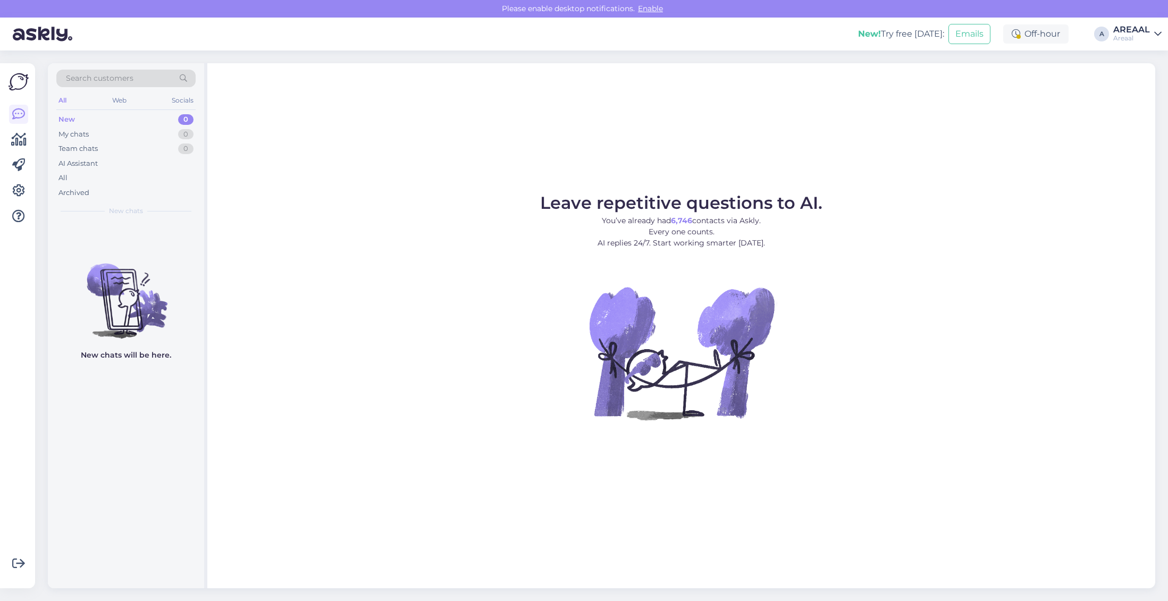  What do you see at coordinates (78, 164) in the screenshot?
I see `div: AI Assistant` at bounding box center [78, 164].